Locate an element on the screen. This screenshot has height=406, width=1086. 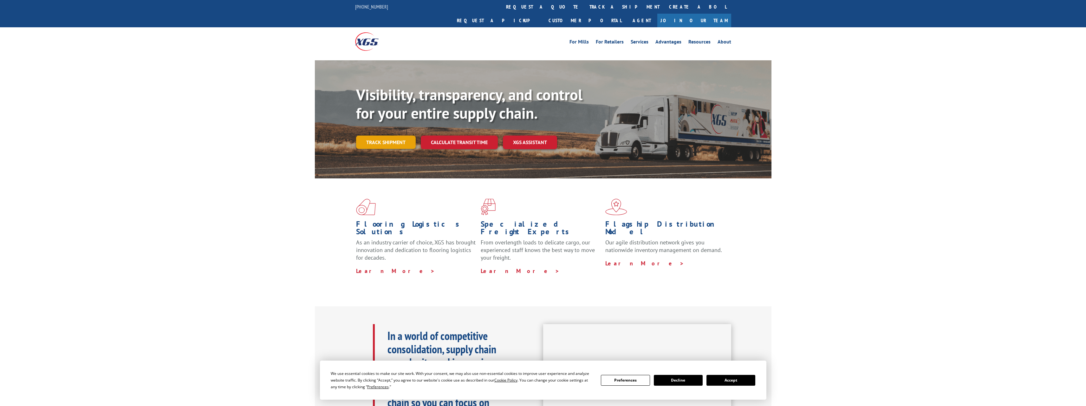
div: Cookie Consent Prompt is located at coordinates (543, 380).